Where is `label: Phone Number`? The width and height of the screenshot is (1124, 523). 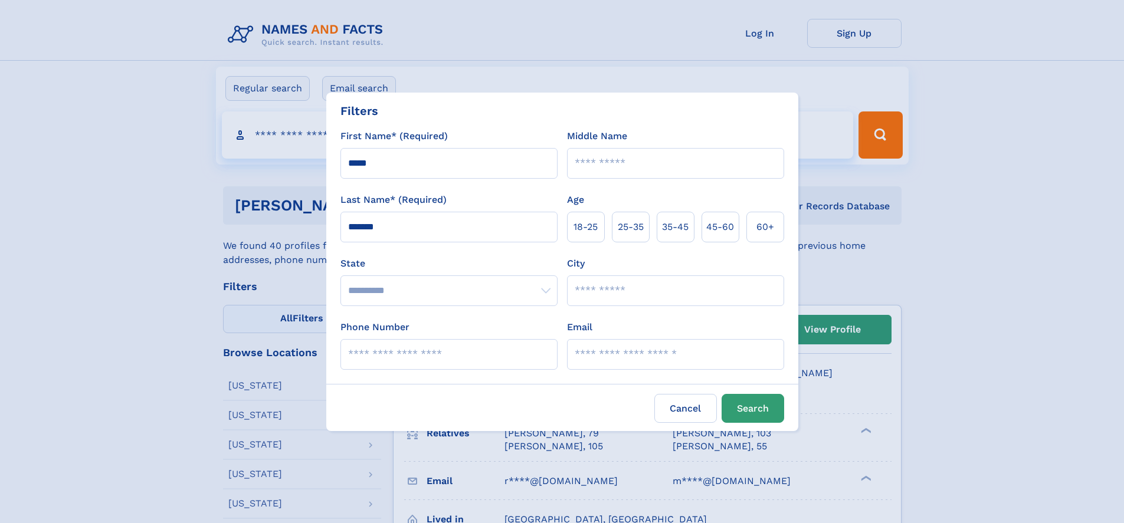 label: Phone Number is located at coordinates (375, 327).